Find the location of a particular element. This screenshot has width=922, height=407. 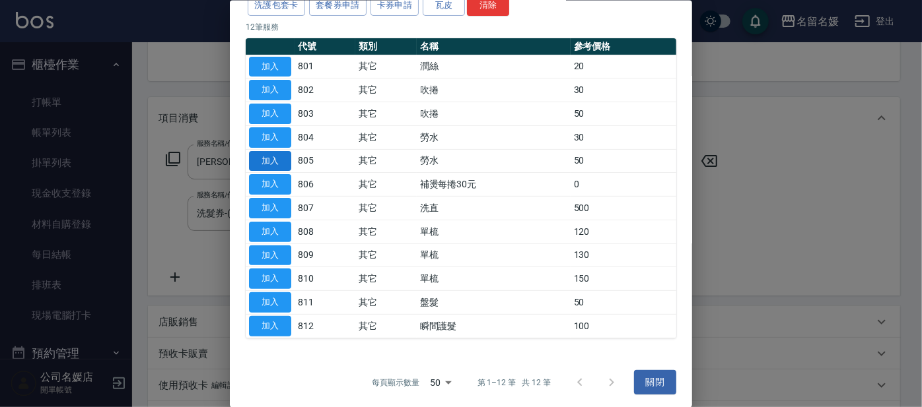

td: 812 is located at coordinates (325, 326).